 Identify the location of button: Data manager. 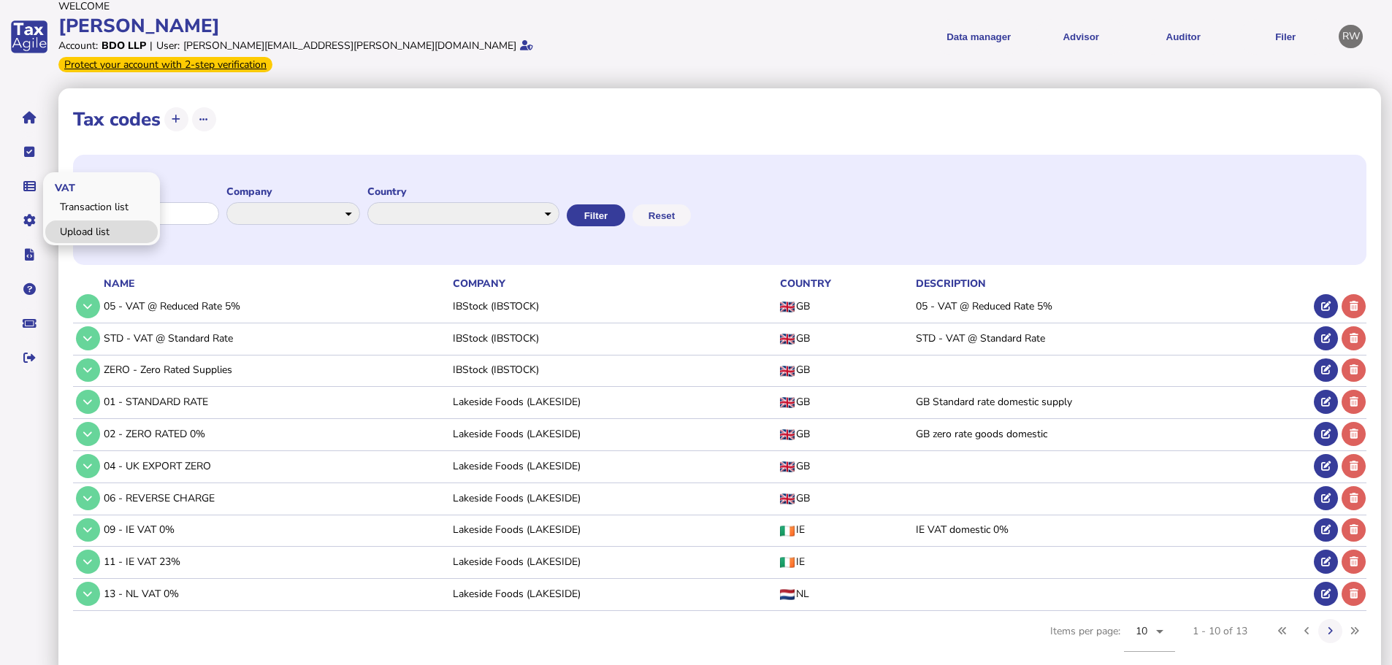
(29, 186).